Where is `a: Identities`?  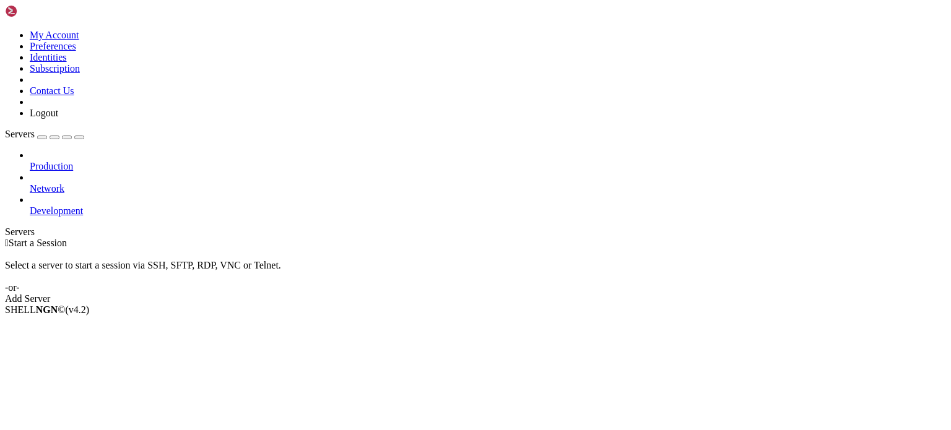 a: Identities is located at coordinates (48, 57).